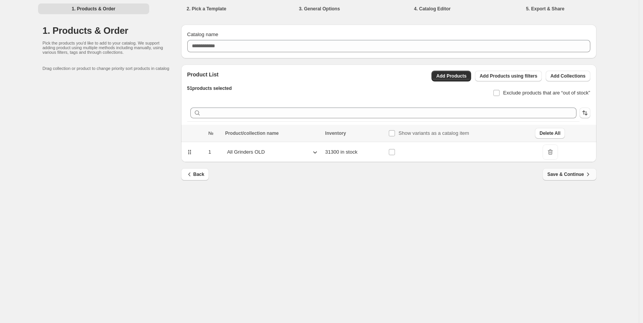 The image size is (643, 323). Describe the element at coordinates (251, 133) in the screenshot. I see `span: Product/collection name` at that location.